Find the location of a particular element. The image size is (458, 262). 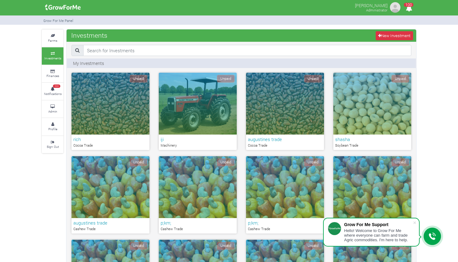

small: Admin is located at coordinates (53, 111).